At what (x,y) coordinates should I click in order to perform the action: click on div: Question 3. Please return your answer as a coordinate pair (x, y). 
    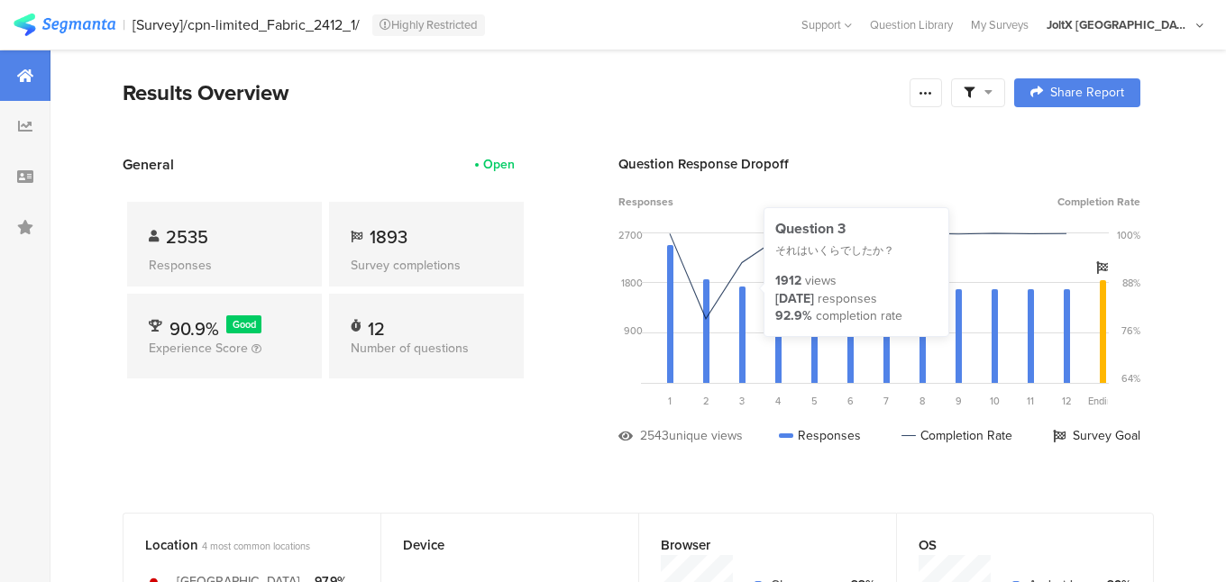
    Looking at the image, I should click on (856, 229).